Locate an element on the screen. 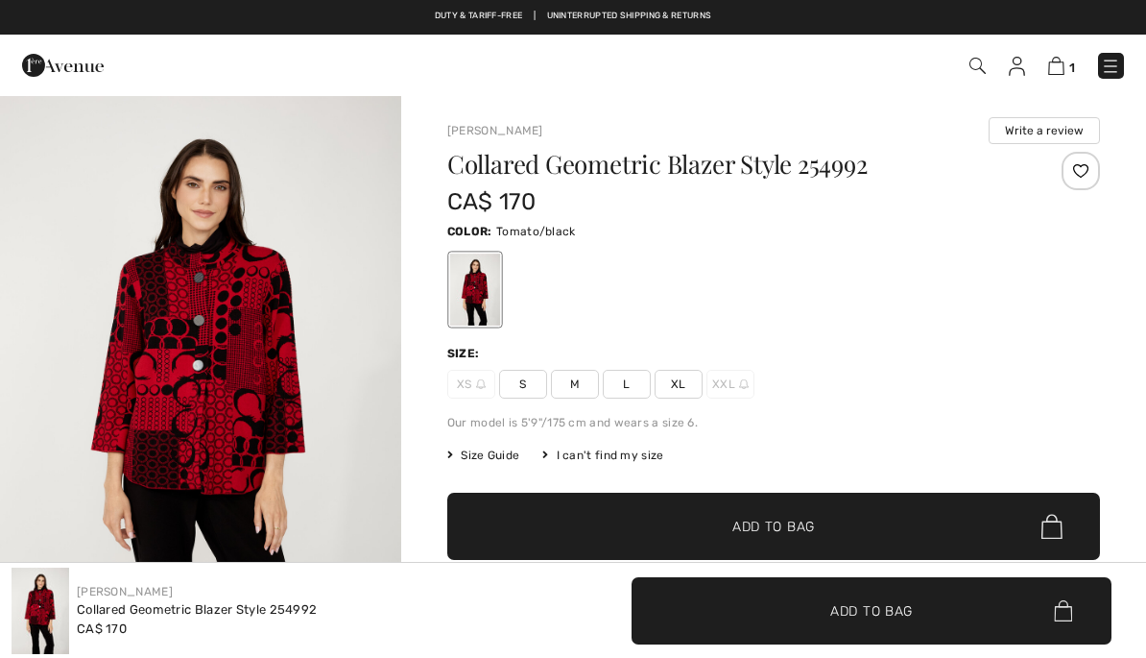 This screenshot has width=1146, height=658. div: Size: is located at coordinates (466, 353).